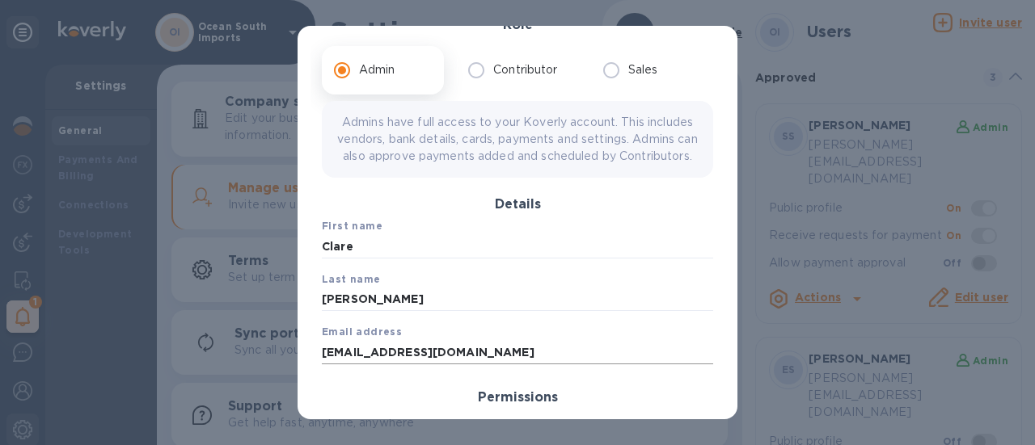 This screenshot has height=445, width=1035. Describe the element at coordinates (525, 70) in the screenshot. I see `p: Contributor` at that location.